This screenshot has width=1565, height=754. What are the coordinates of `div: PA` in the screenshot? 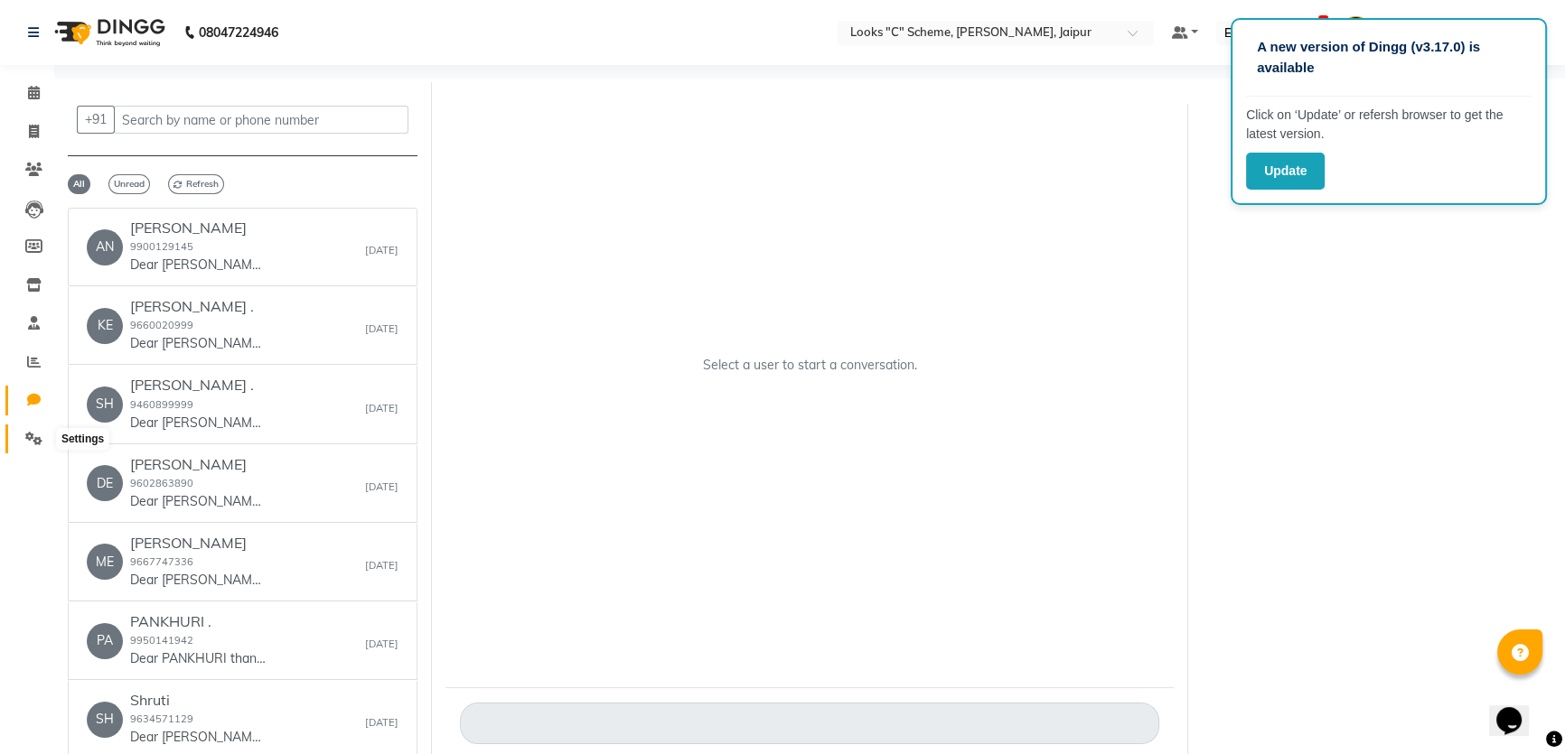 It's located at (105, 641).